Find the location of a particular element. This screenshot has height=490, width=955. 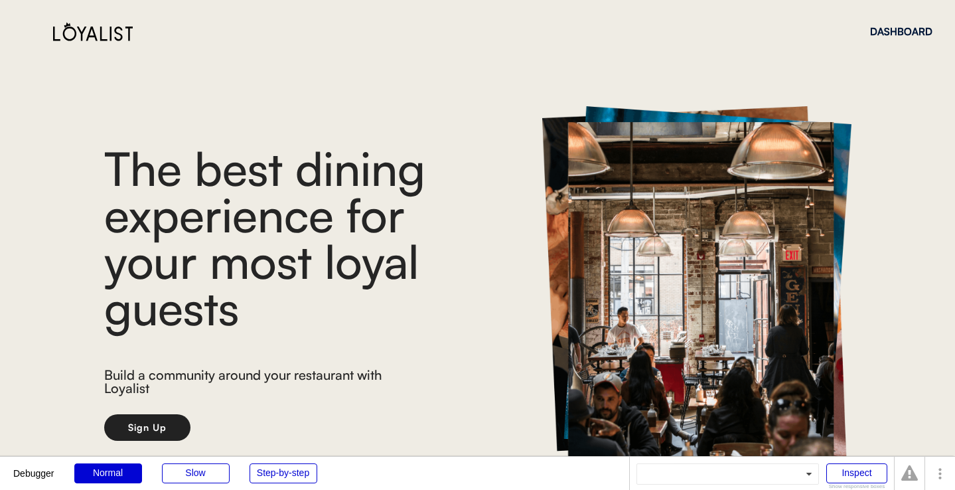

div: Inspect is located at coordinates (856, 473).